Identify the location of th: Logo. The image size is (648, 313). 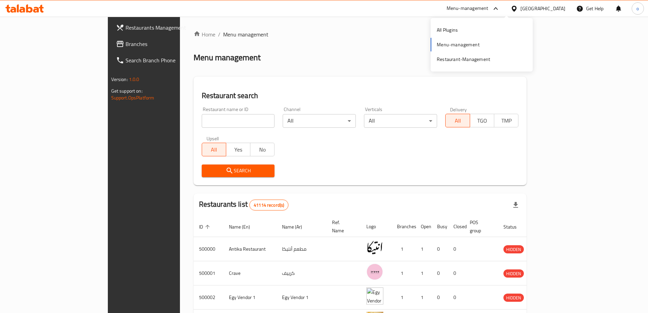
(376, 226).